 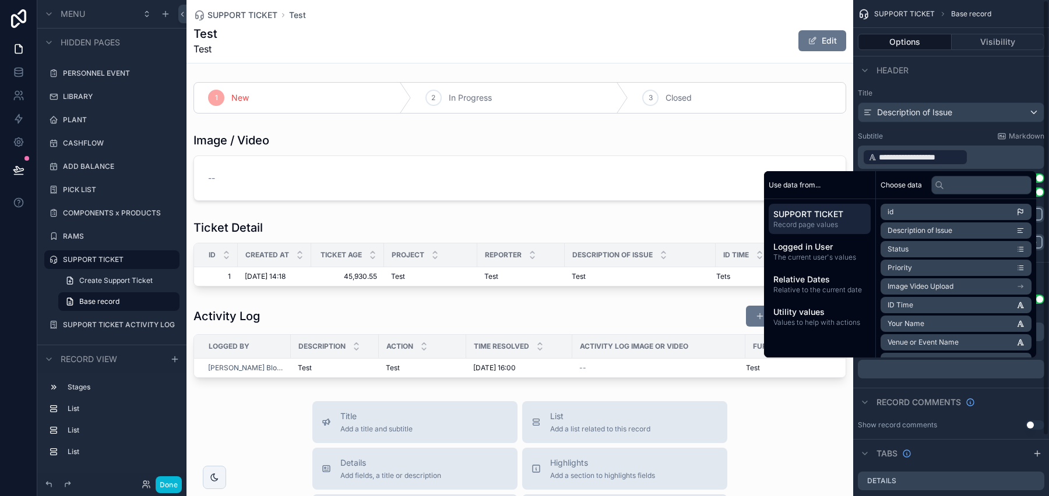 What do you see at coordinates (120, 190) in the screenshot?
I see `label: PICK LIST` at bounding box center [120, 190].